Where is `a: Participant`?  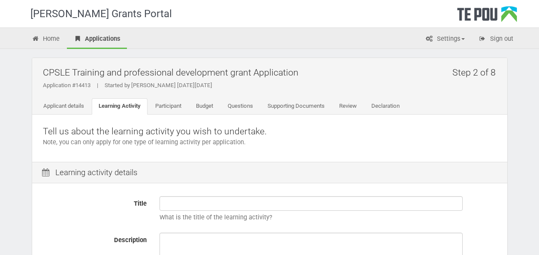 a: Participant is located at coordinates (168, 106).